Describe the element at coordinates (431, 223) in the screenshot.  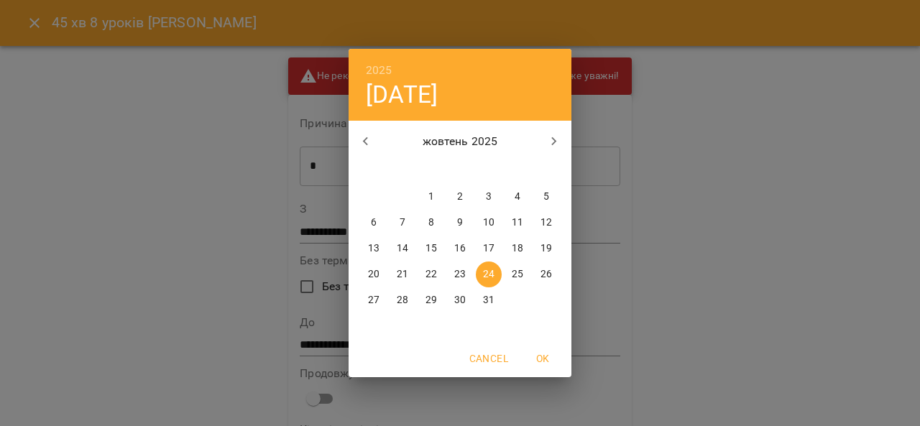
I see `p: 8` at that location.